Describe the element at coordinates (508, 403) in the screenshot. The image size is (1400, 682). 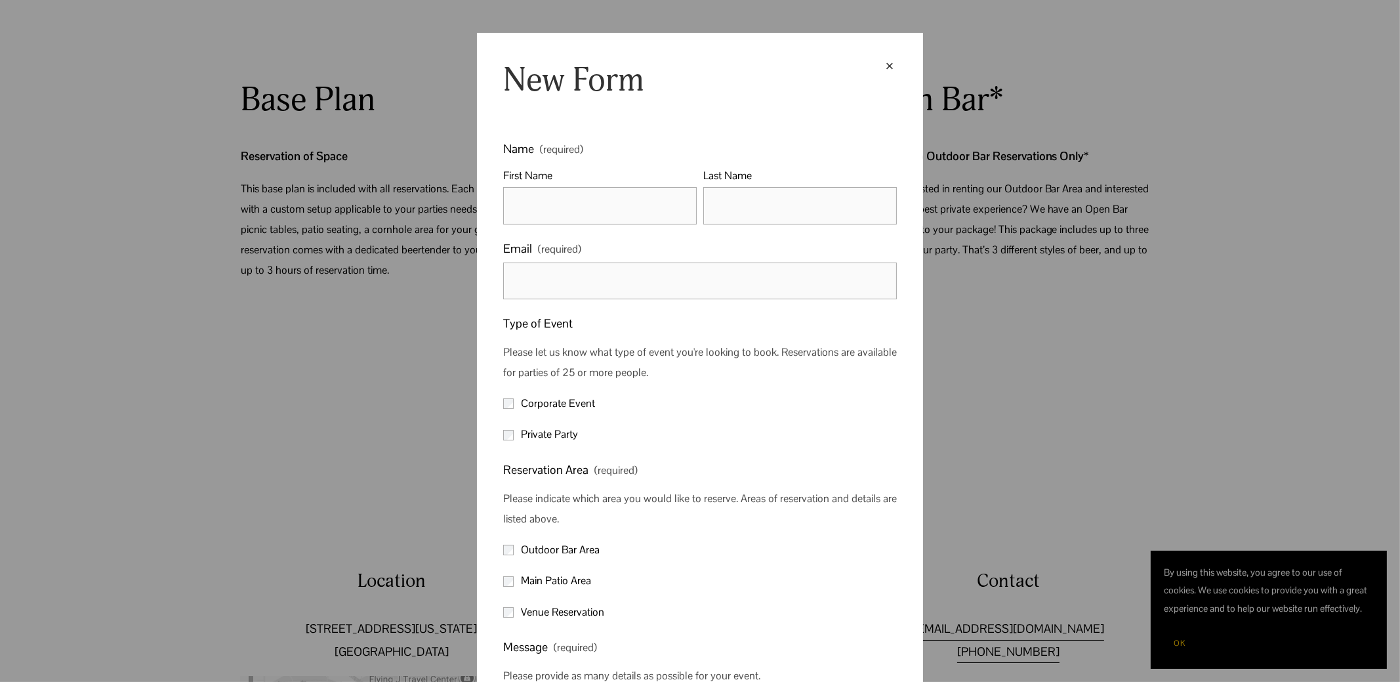
I see `input: Corporate Event` at that location.